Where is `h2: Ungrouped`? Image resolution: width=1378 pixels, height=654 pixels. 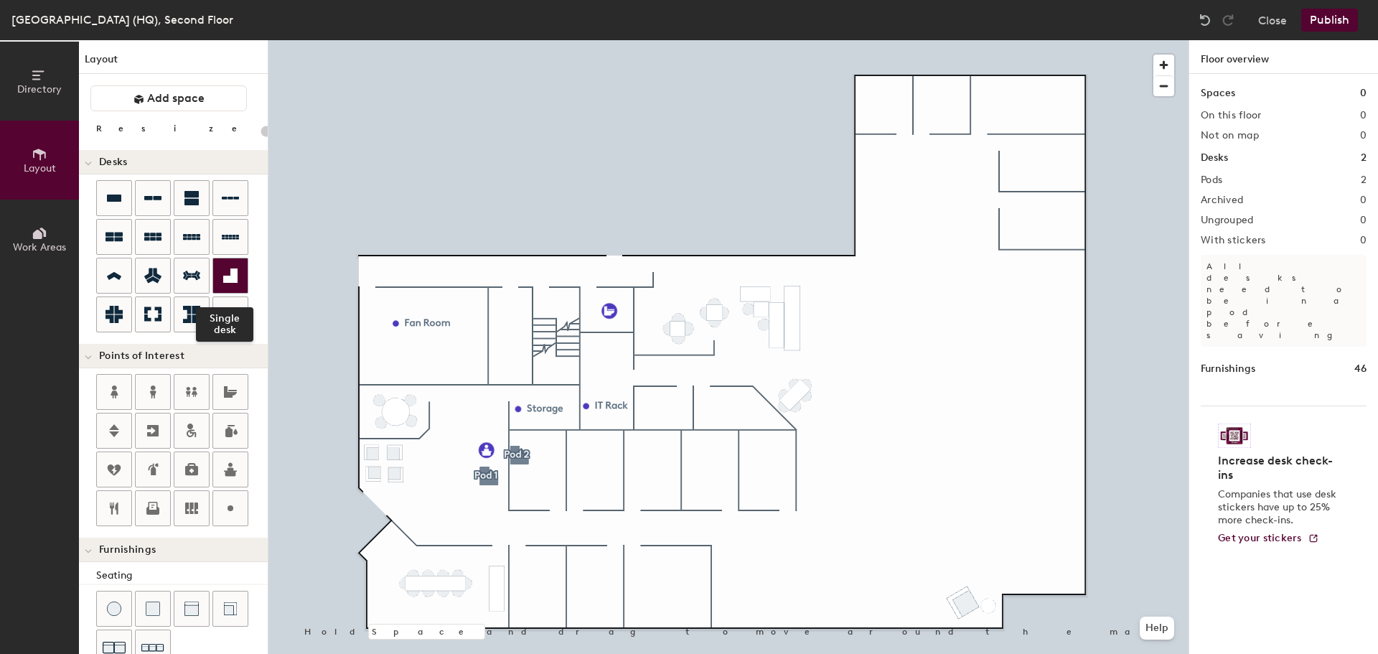
h2: Ungrouped is located at coordinates (1227, 220).